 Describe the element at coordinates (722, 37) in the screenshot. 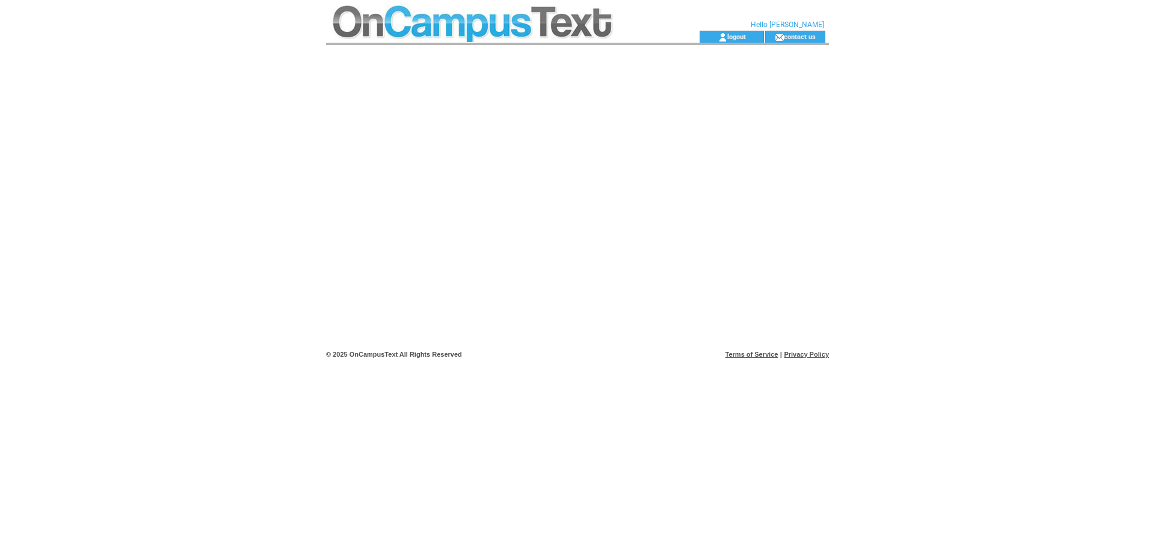

I see `img: account_icon.gif` at that location.